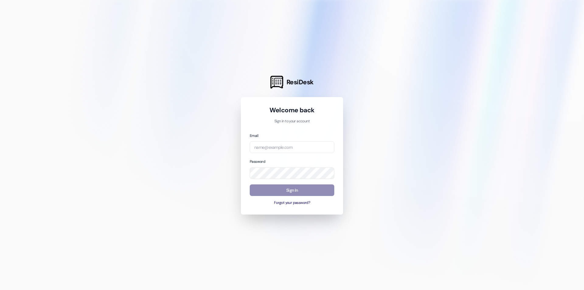 This screenshot has width=584, height=290. Describe the element at coordinates (292, 121) in the screenshot. I see `p: Sign in to your account` at that location.